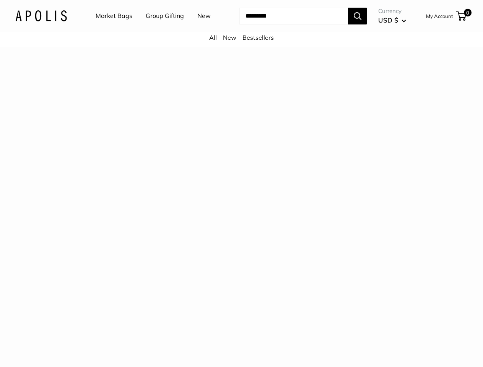  I want to click on input: Search..., so click(294, 16).